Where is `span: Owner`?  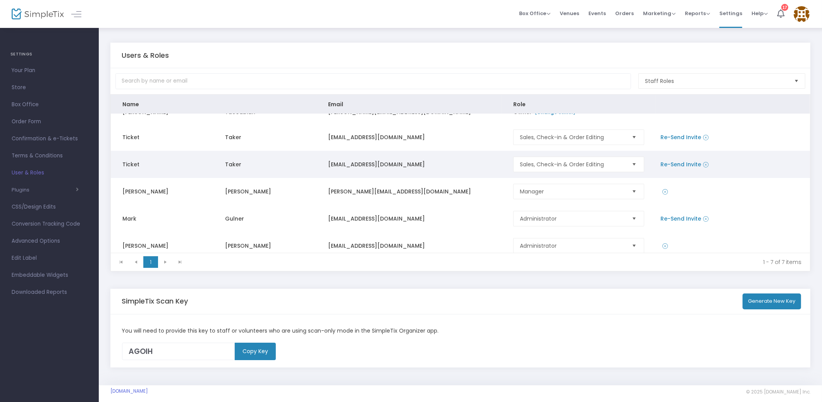
span: Owner is located at coordinates (545, 112).